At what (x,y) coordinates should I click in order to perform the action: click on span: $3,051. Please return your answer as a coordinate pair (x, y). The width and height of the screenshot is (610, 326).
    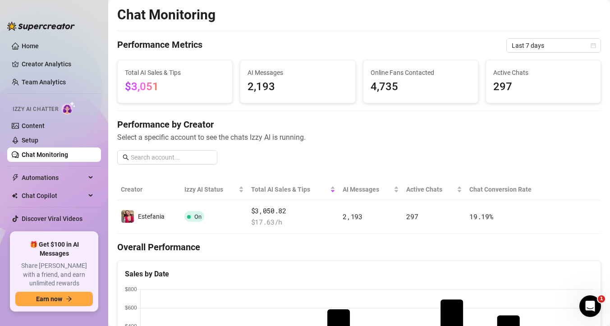
    Looking at the image, I should click on (142, 87).